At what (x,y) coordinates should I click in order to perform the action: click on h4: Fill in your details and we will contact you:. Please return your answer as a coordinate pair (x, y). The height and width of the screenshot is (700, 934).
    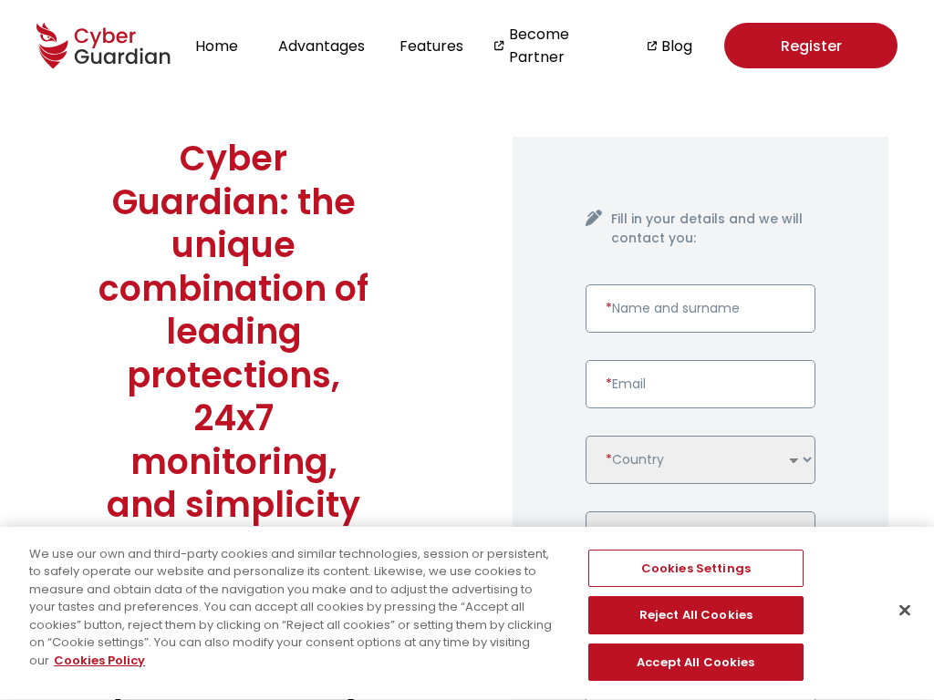
    Looking at the image, I should click on (713, 229).